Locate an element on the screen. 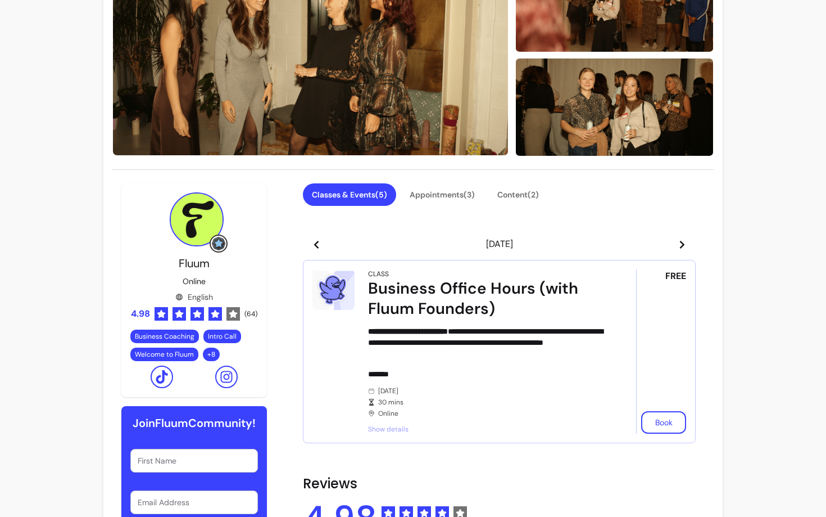 This screenshot has width=826, height=517. h6: Join Fluum Community! is located at coordinates (194, 423).